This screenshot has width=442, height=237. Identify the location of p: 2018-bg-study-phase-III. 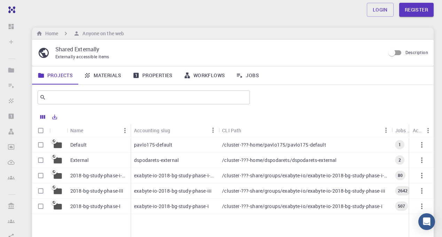
(97, 191).